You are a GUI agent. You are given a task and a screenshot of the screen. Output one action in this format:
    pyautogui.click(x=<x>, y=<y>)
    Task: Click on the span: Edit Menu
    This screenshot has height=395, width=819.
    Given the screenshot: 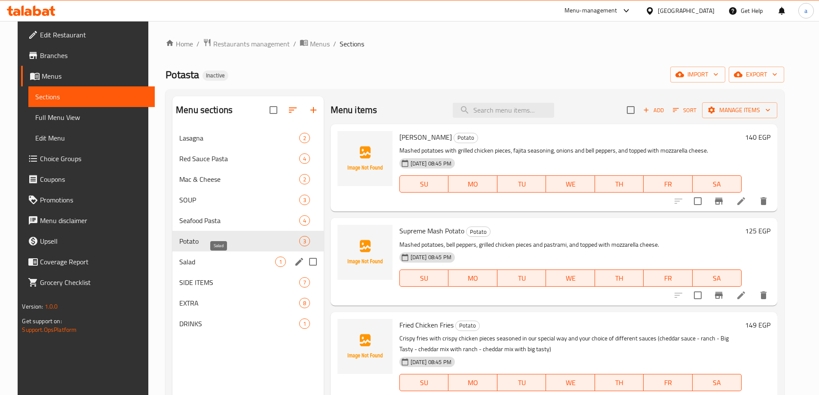 What is the action you would take?
    pyautogui.click(x=91, y=138)
    